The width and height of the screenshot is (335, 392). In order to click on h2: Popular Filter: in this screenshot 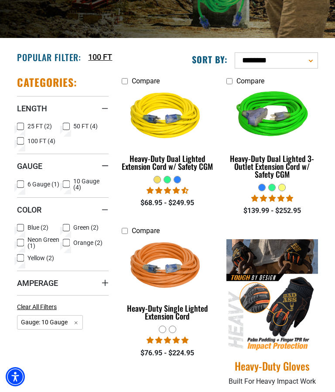, I will do `click(49, 57)`.